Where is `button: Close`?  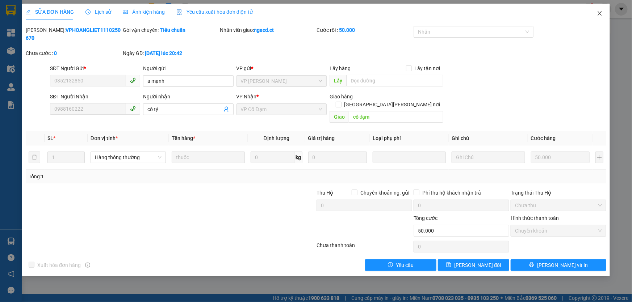
button: Close is located at coordinates (600, 14).